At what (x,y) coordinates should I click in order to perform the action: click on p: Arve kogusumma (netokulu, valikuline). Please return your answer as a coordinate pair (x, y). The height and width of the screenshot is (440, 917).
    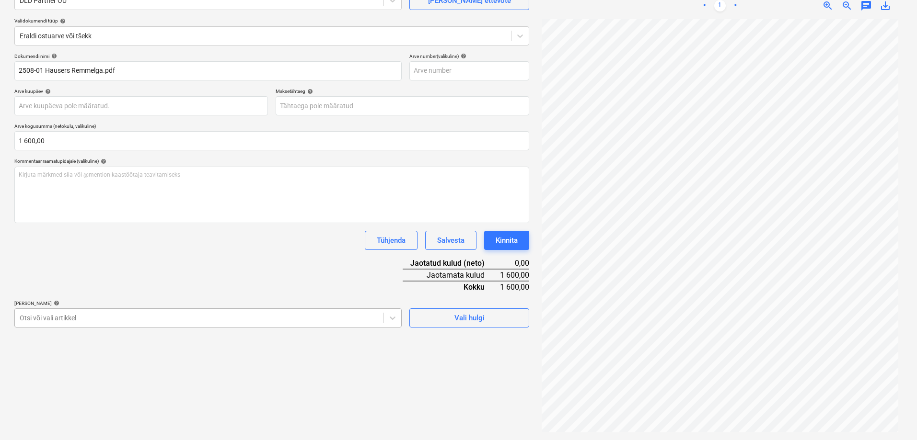
    Looking at the image, I should click on (272, 127).